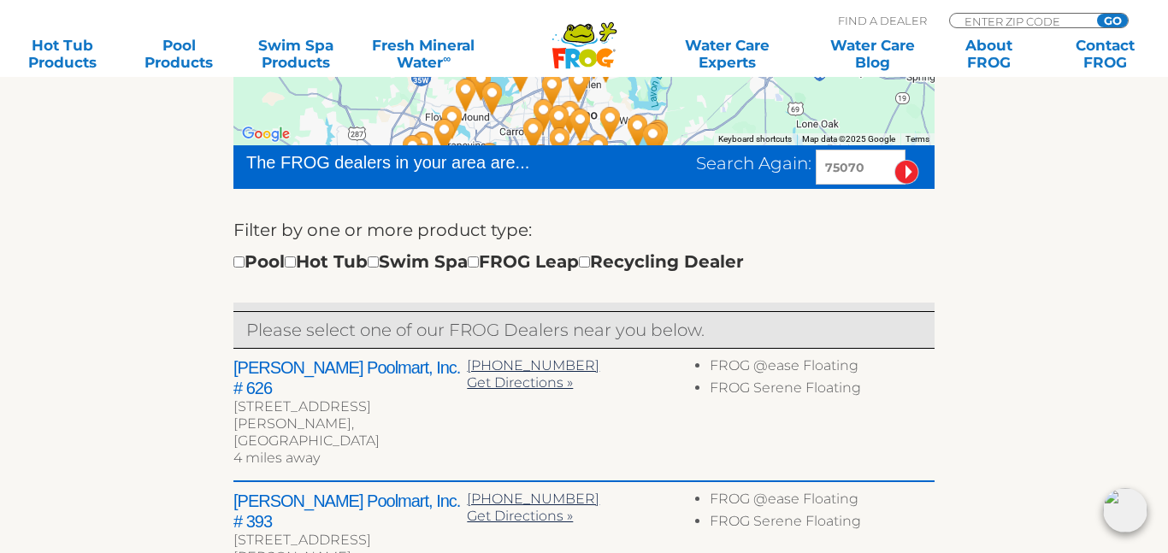 The width and height of the screenshot is (1168, 553). Describe the element at coordinates (423, 54) in the screenshot. I see `a: Fresh MineralWater∞` at that location.